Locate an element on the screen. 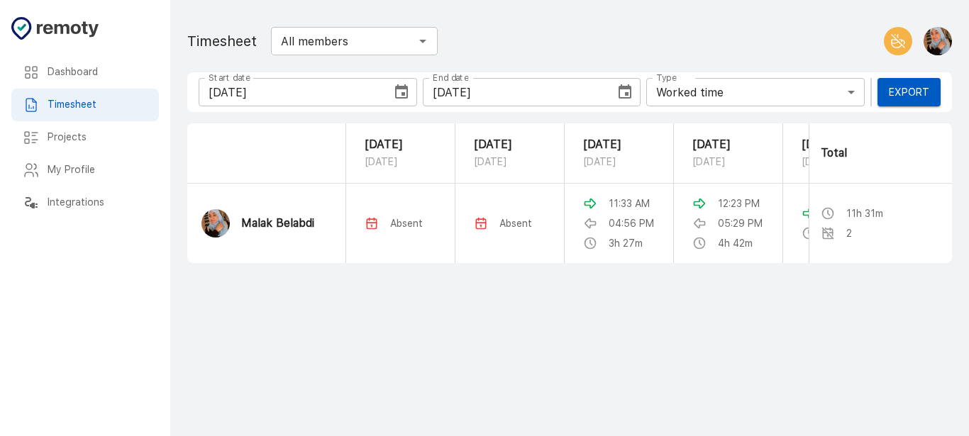 This screenshot has height=436, width=969. h6: Integrations is located at coordinates (97, 203).